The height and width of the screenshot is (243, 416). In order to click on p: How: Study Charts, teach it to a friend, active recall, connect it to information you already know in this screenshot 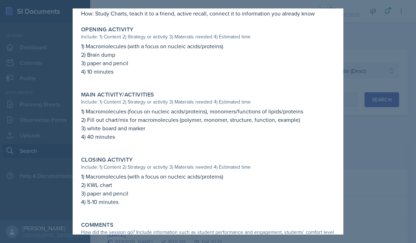, I will do `click(208, 13)`.